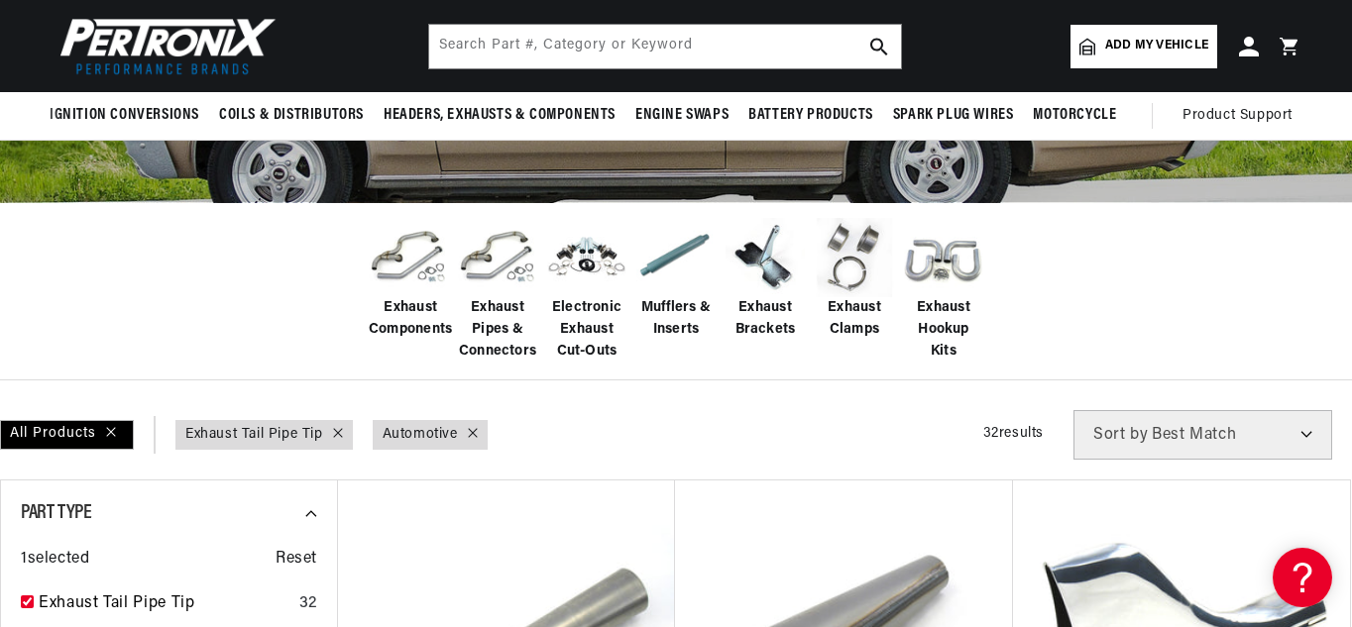 The width and height of the screenshot is (1352, 627). What do you see at coordinates (854, 319) in the screenshot?
I see `span: Exhaust Clamps` at bounding box center [854, 319].